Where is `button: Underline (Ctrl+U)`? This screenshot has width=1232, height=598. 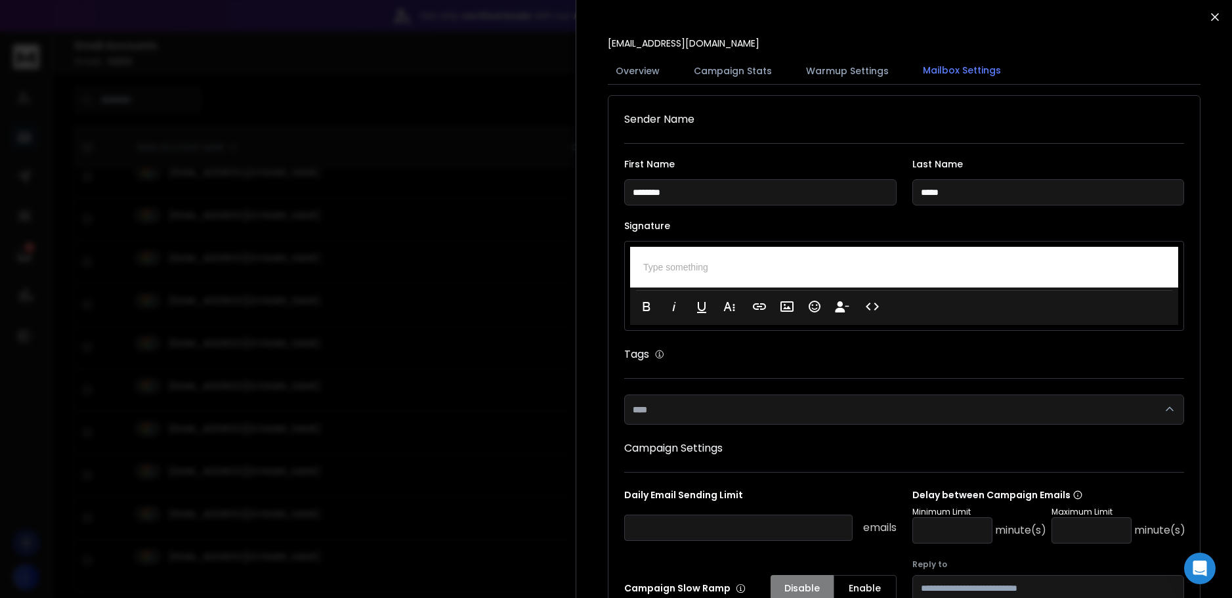
button: Underline (Ctrl+U) is located at coordinates (702, 306).